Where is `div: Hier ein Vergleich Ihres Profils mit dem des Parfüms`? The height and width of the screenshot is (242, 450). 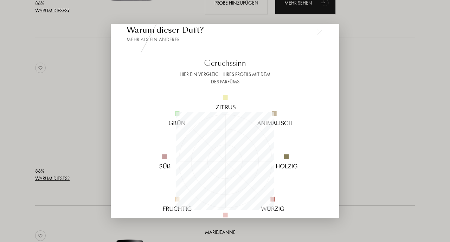 div: Hier ein Vergleich Ihres Profils mit dem des Parfüms is located at coordinates (225, 78).